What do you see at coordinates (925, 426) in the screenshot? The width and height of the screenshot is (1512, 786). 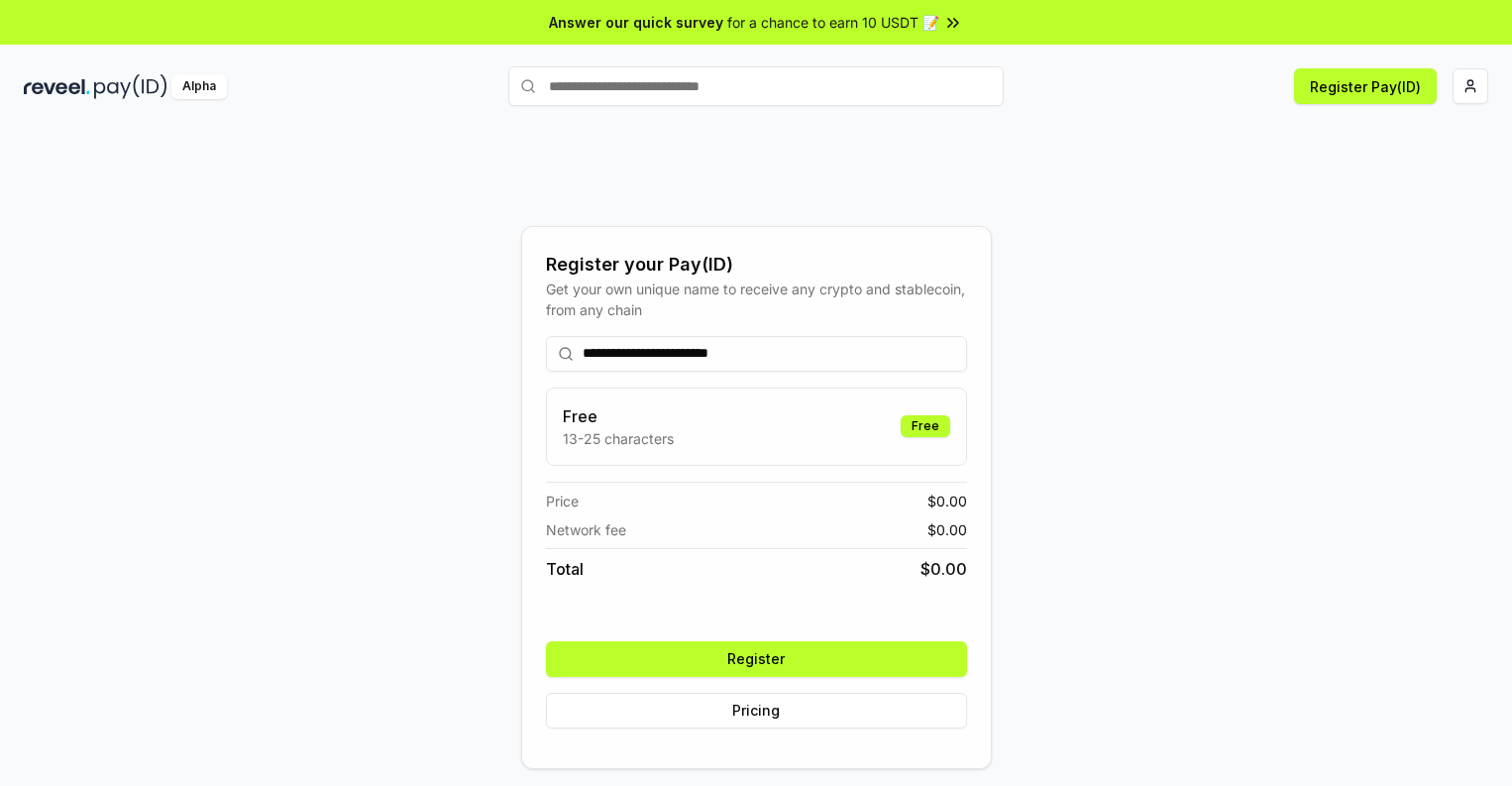 I see `div: Free` at bounding box center [925, 426].